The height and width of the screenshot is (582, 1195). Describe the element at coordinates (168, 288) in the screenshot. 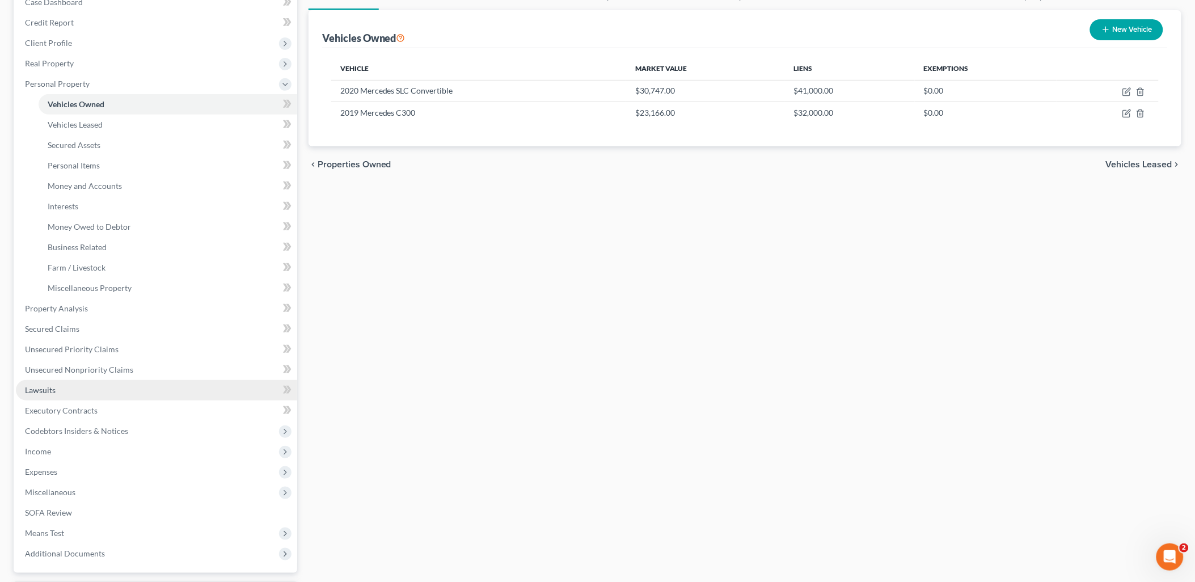

I see `a: Miscellaneous Property` at that location.